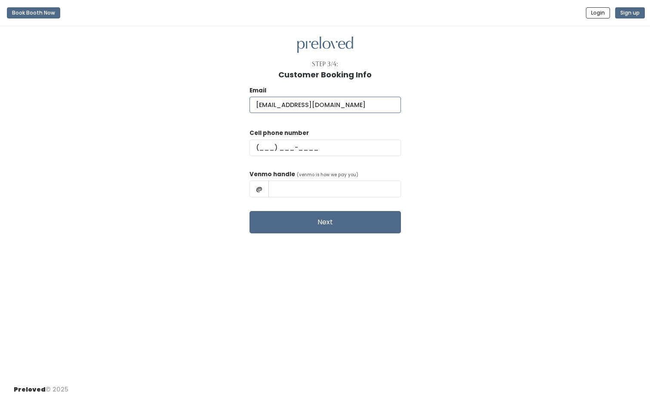  What do you see at coordinates (325, 45) in the screenshot?
I see `img: preloved logo` at bounding box center [325, 45].